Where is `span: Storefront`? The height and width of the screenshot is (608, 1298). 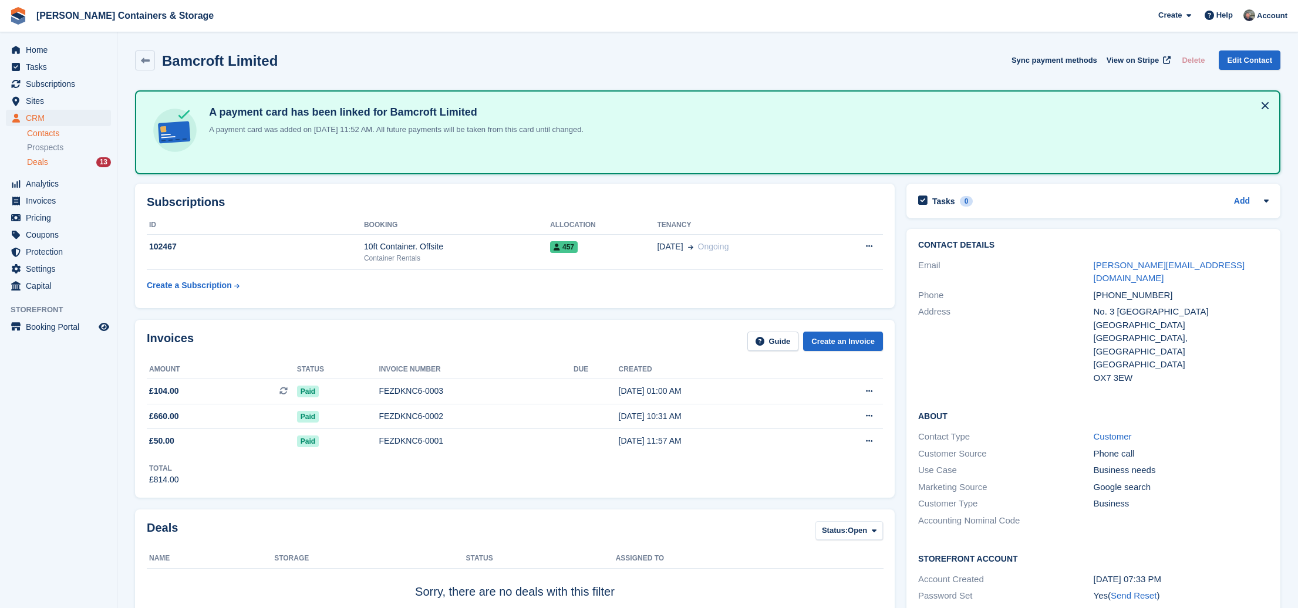 span: Storefront is located at coordinates (63, 310).